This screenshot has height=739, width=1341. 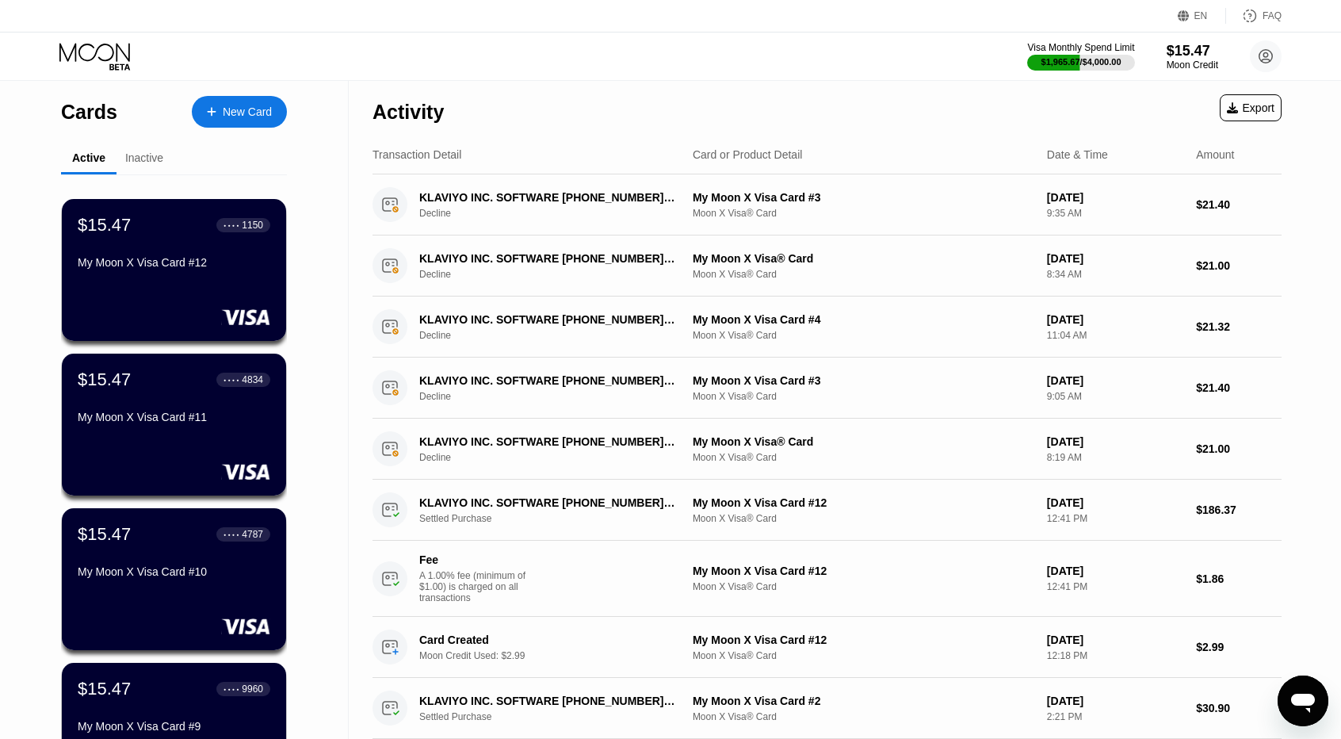 What do you see at coordinates (1251, 108) in the screenshot?
I see `div: Export` at bounding box center [1251, 108].